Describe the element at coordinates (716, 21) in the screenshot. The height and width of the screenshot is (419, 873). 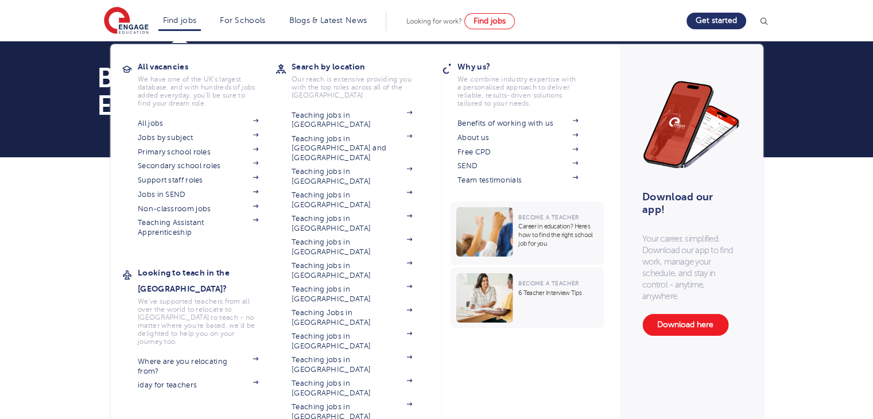
I see `a: Get started` at that location.